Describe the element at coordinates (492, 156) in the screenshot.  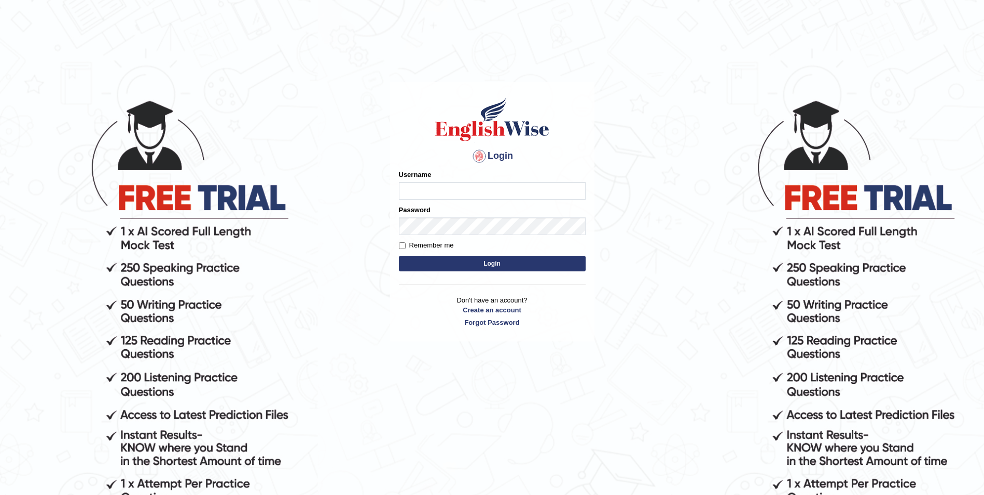
I see `h4: Login` at that location.